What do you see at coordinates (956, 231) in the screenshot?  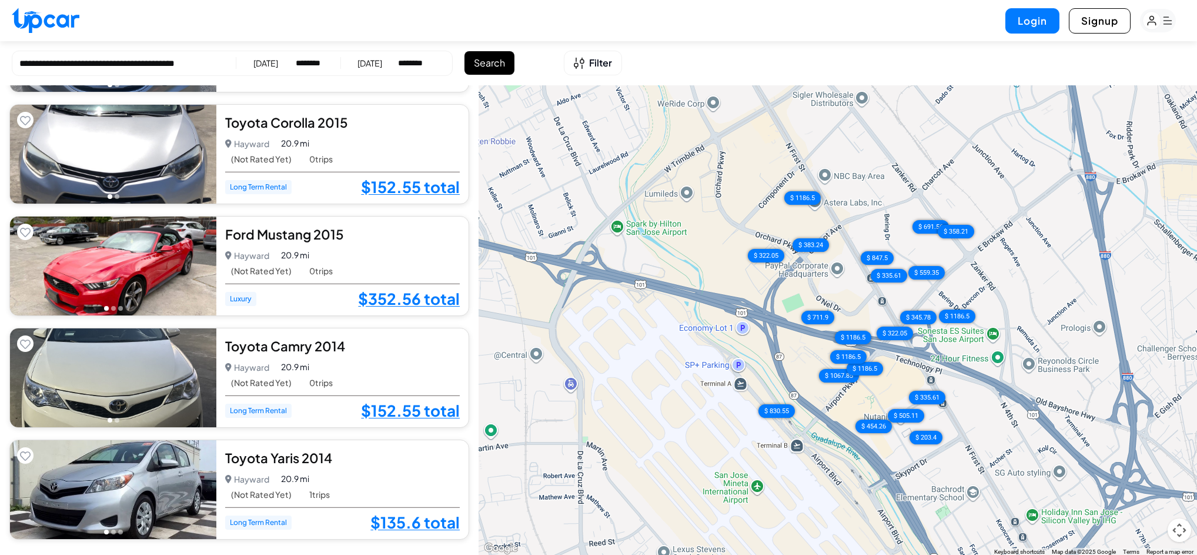 I see `div: $ 358.21` at bounding box center [956, 231].